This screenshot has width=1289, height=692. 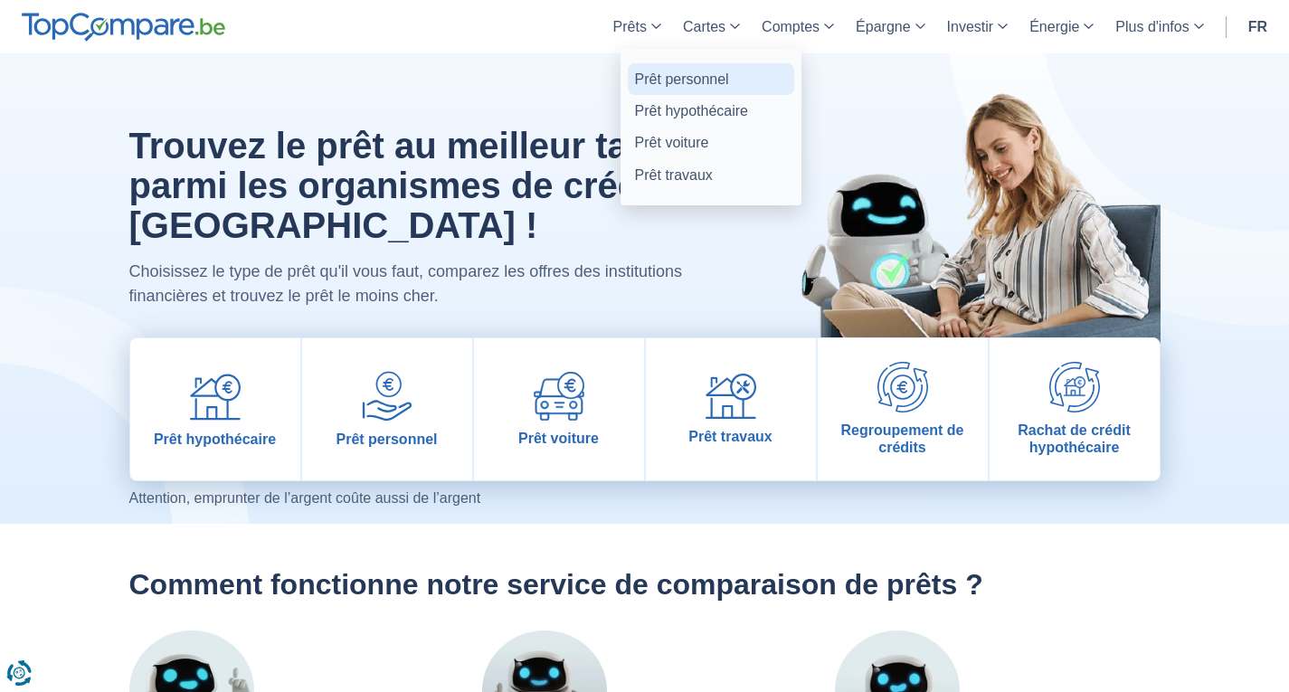 I want to click on img: image-hero, so click(x=962, y=227).